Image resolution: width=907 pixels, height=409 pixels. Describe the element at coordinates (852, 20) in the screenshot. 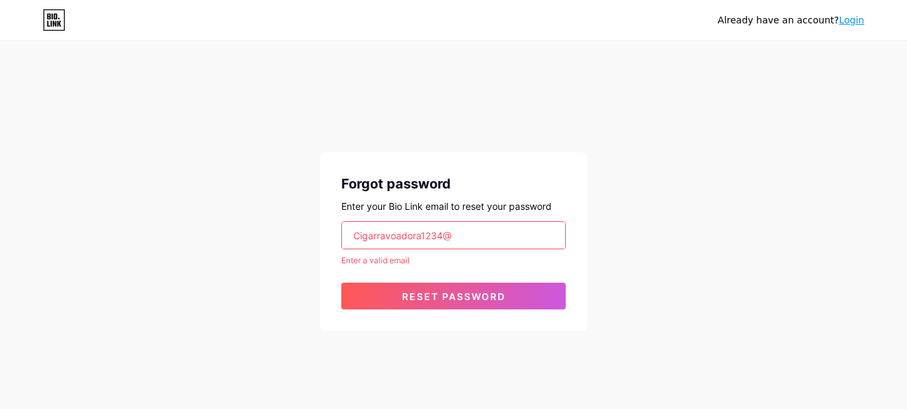

I see `a: Login` at that location.